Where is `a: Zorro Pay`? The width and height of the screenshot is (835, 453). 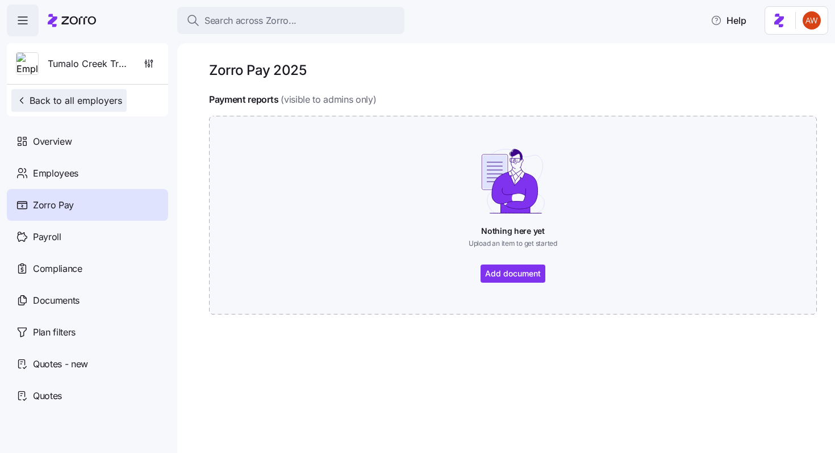 a: Zorro Pay is located at coordinates (88, 205).